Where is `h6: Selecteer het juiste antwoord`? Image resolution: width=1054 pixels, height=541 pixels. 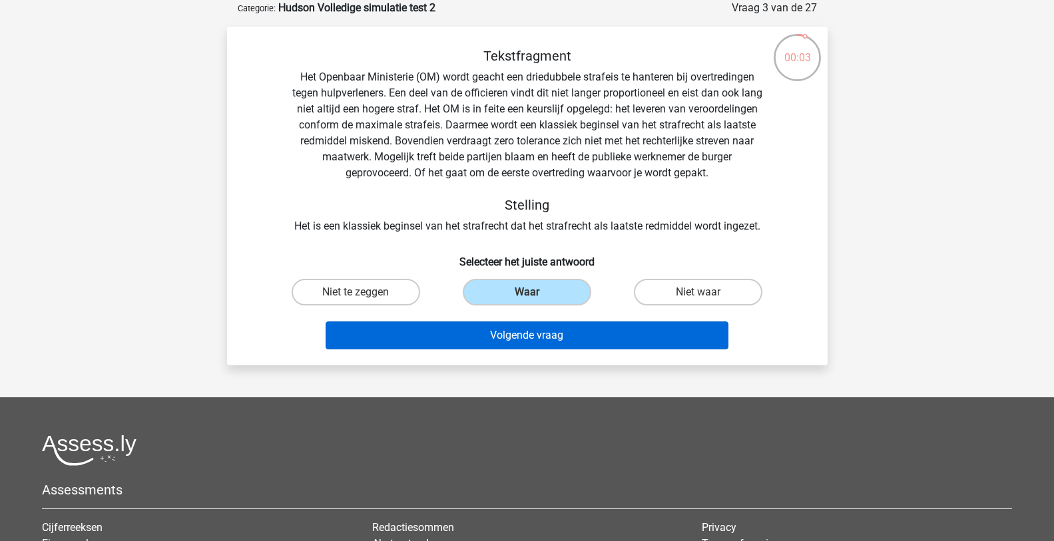
h6: Selecteer het juiste antwoord is located at coordinates (527, 256).